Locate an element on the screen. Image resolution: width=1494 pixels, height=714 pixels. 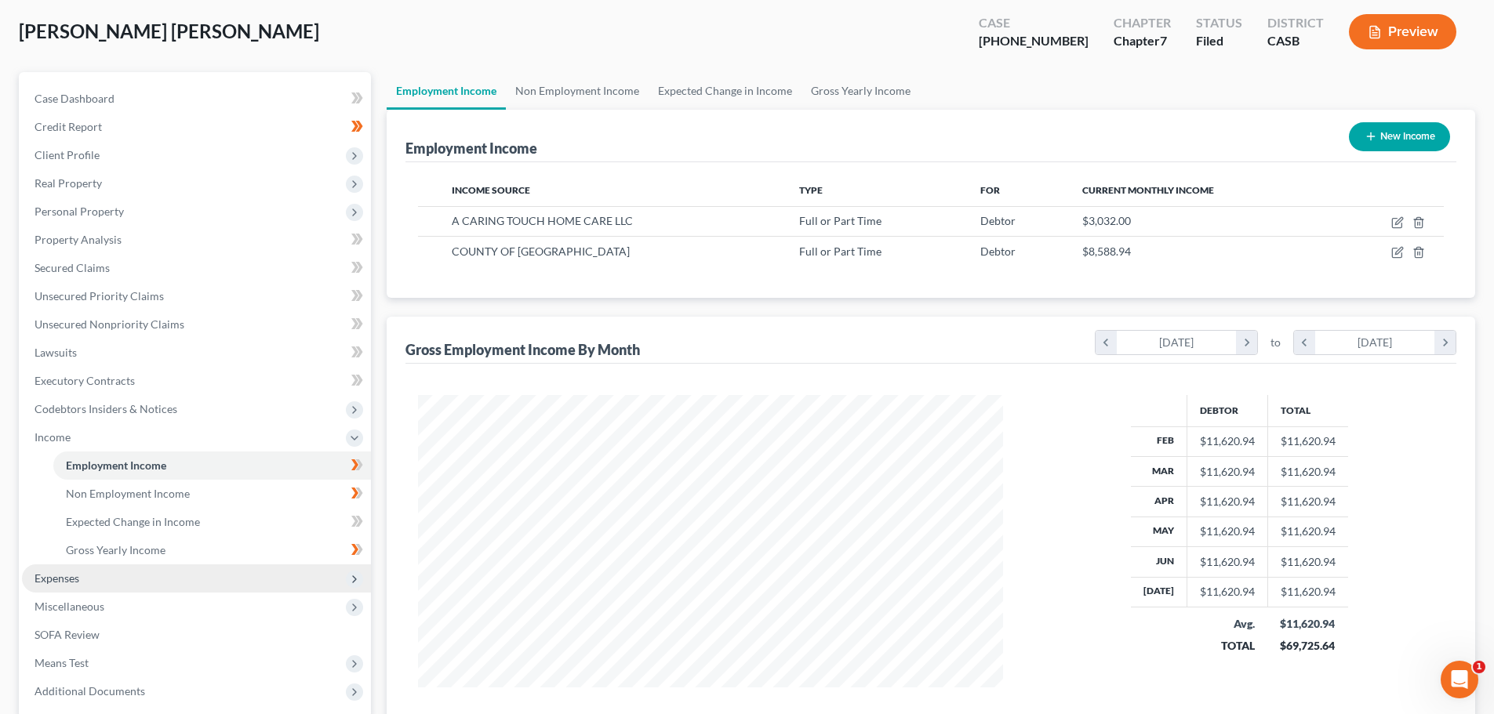
a: Unsecured Priority Claims is located at coordinates (196, 296).